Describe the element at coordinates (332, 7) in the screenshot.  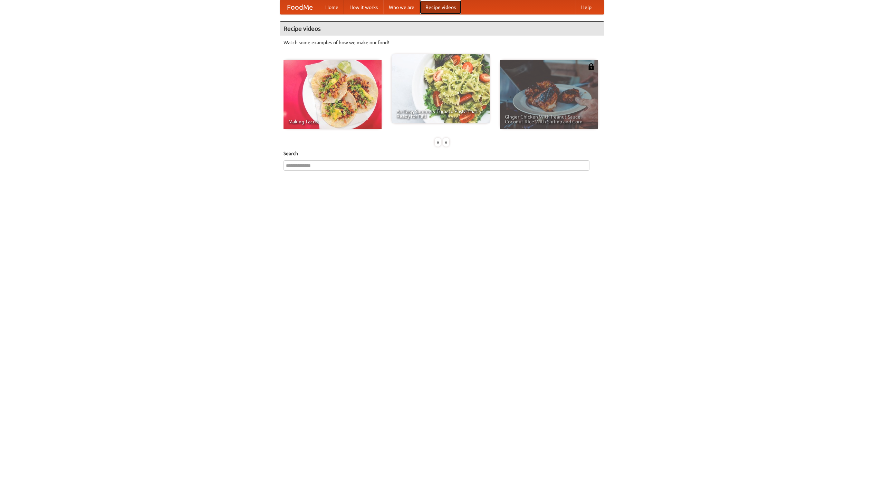
I see `a: Home` at that location.